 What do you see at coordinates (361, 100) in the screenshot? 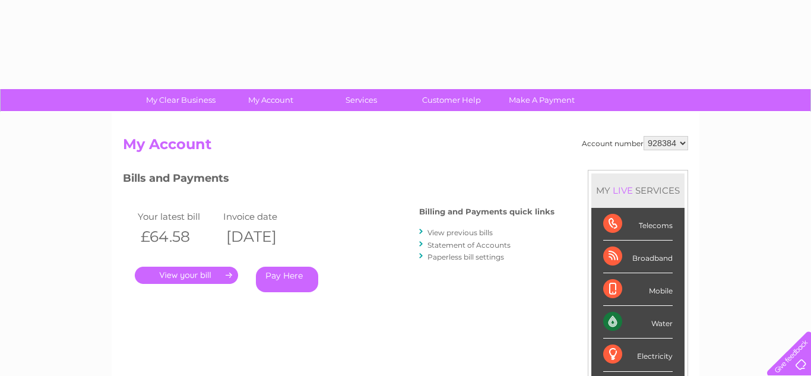
I see `a: Services` at bounding box center [361, 100].